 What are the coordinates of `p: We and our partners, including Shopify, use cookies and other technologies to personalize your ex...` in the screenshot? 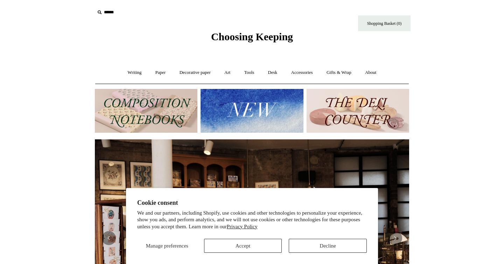 It's located at (252, 220).